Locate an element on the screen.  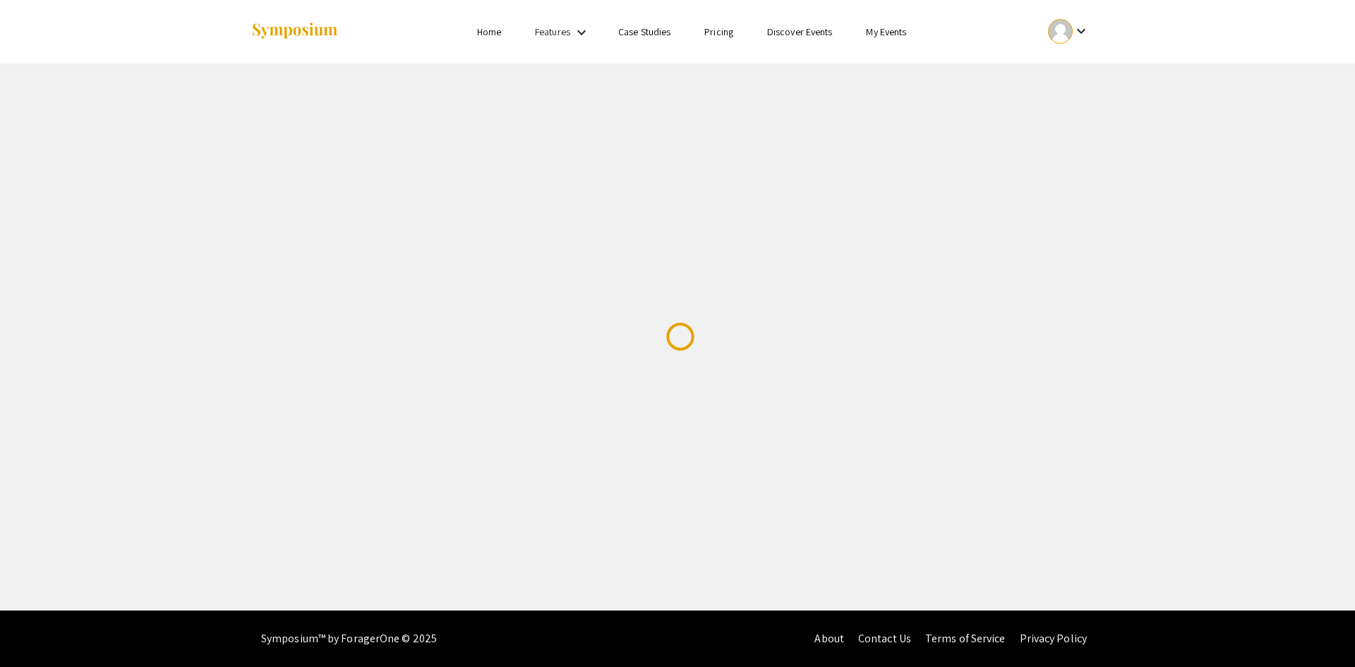
a: Contact Us is located at coordinates (885, 638).